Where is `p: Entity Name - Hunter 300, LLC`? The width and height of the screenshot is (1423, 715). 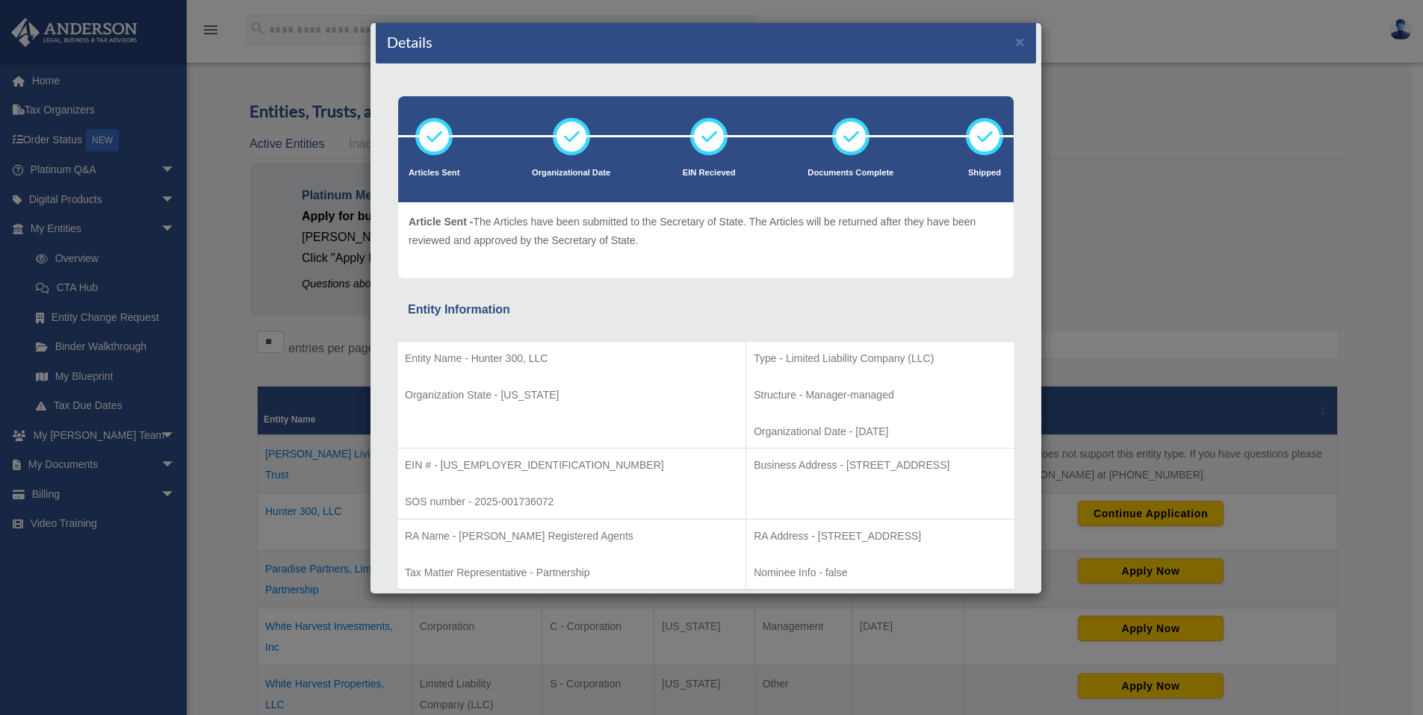 p: Entity Name - Hunter 300, LLC is located at coordinates (571, 358).